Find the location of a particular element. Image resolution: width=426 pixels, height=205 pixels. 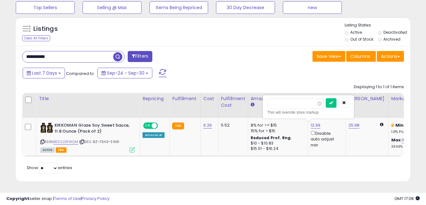

span: Compared to: is located at coordinates (80, 73).